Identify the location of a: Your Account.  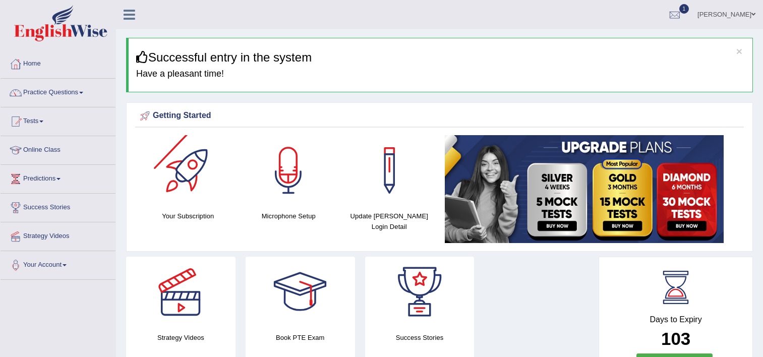
(58, 264).